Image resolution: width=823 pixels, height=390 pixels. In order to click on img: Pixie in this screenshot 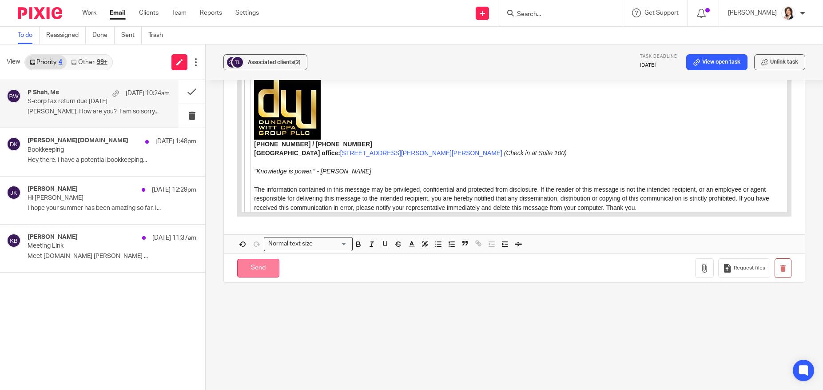, I will do `click(40, 13)`.